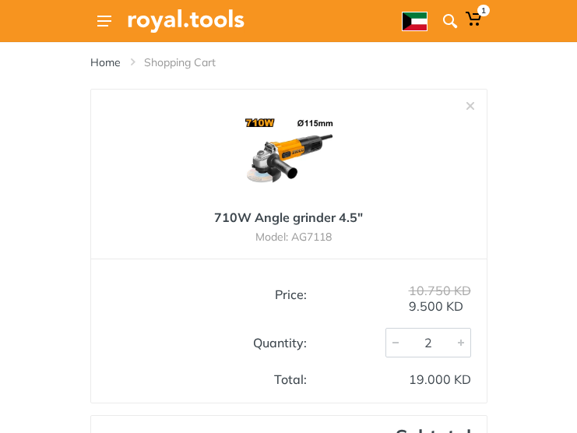 This screenshot has height=433, width=577. Describe the element at coordinates (186, 21) in the screenshot. I see `img: Royal Tools Logo` at that location.